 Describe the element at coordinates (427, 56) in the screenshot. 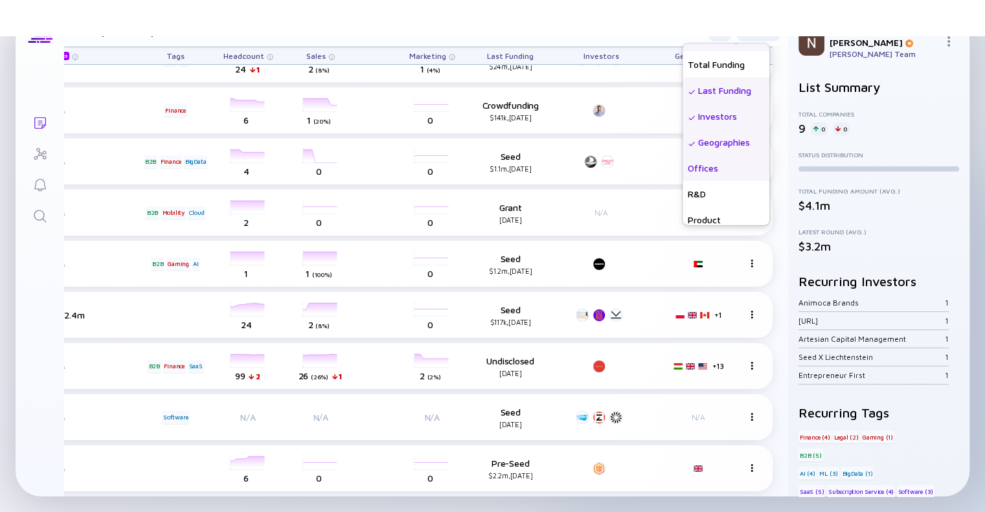

I see `span: Marketing` at that location.